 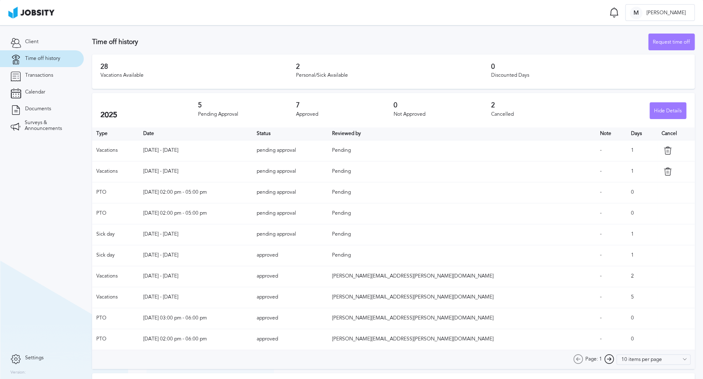 I want to click on div: Request time off, so click(x=672, y=42).